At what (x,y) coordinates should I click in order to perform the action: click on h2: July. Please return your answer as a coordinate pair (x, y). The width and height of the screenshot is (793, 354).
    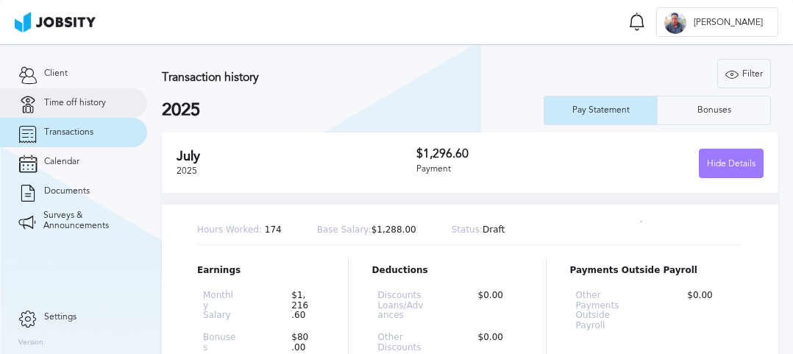
    Looking at the image, I should click on (296, 156).